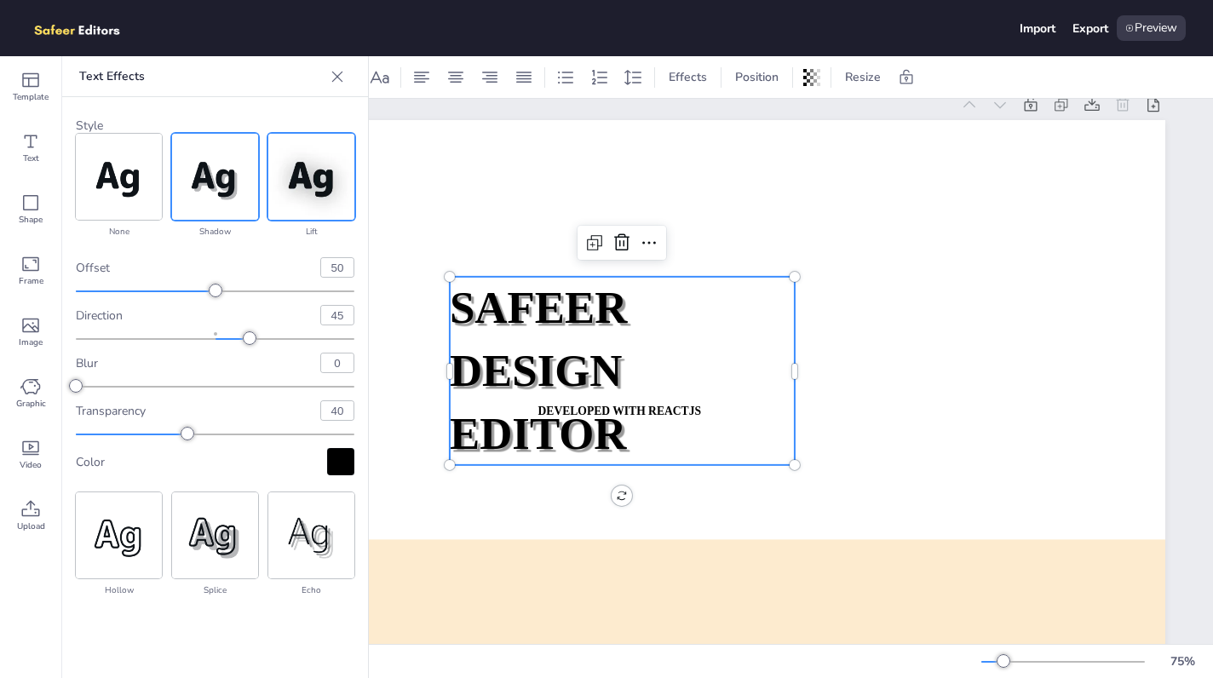  I want to click on div: splice, so click(215, 590).